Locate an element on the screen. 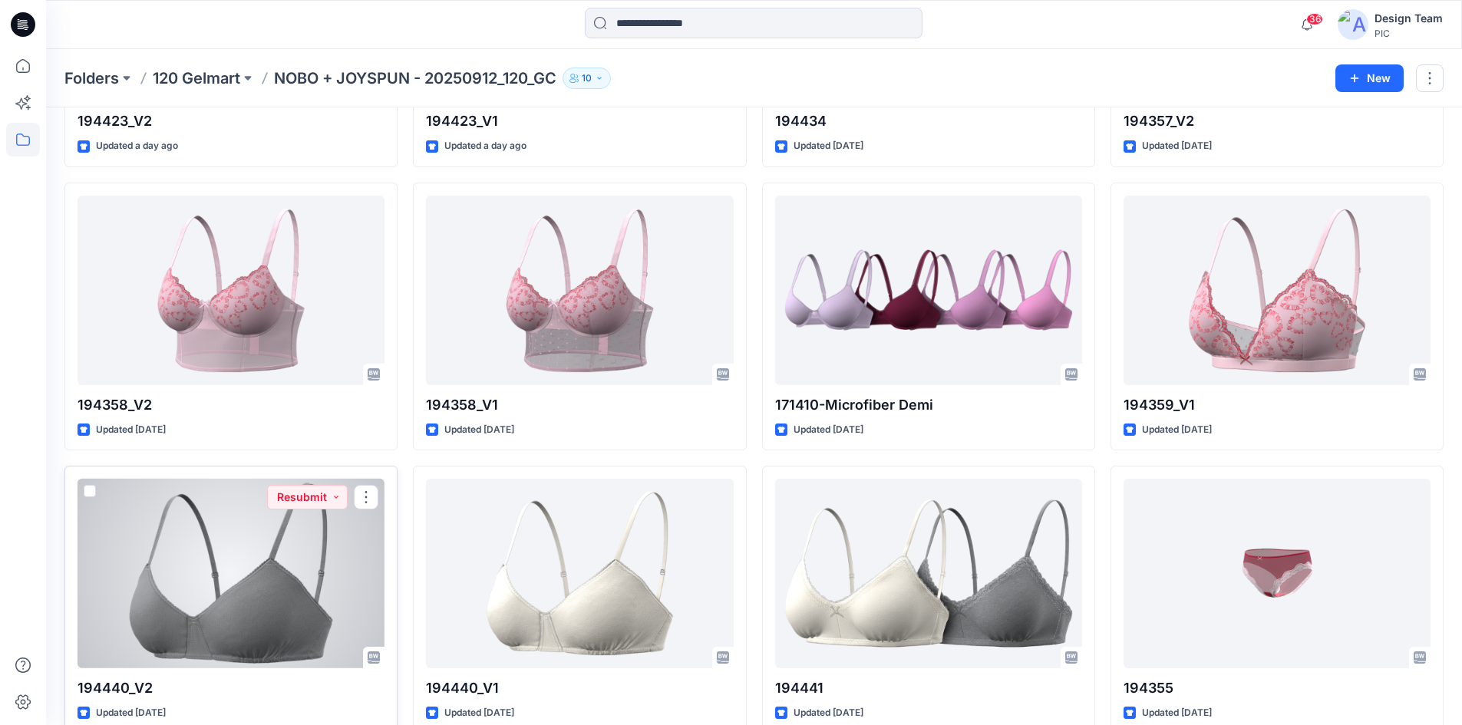 The image size is (1462, 725). p: 194359_V1 is located at coordinates (1277, 405).